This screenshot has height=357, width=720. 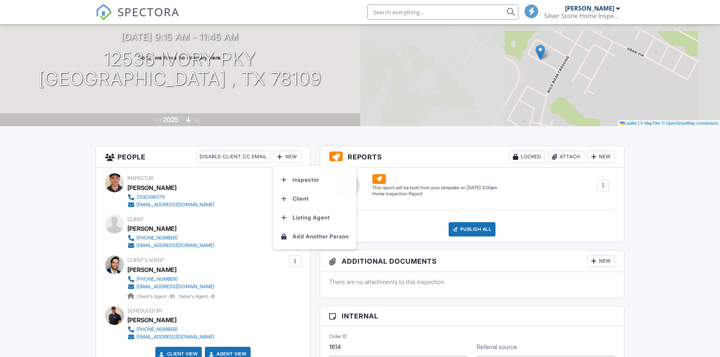 I want to click on a: © MapTiler, so click(x=650, y=123).